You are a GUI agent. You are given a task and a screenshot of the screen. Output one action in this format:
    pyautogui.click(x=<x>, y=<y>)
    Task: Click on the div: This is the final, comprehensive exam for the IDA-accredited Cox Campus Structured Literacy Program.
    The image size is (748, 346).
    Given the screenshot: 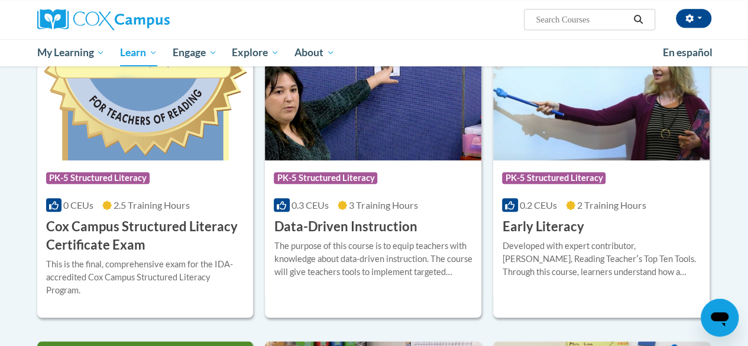 What is the action you would take?
    pyautogui.click(x=145, y=277)
    